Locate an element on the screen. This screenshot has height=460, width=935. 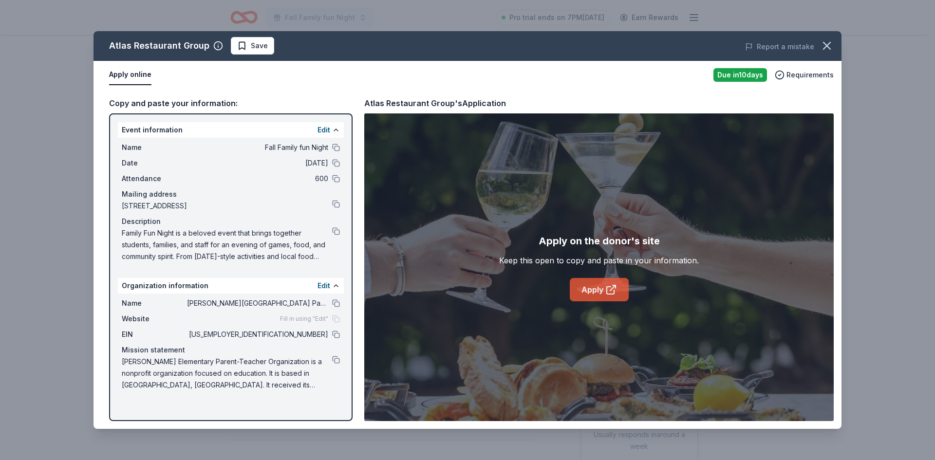
span: 600 is located at coordinates (258, 179).